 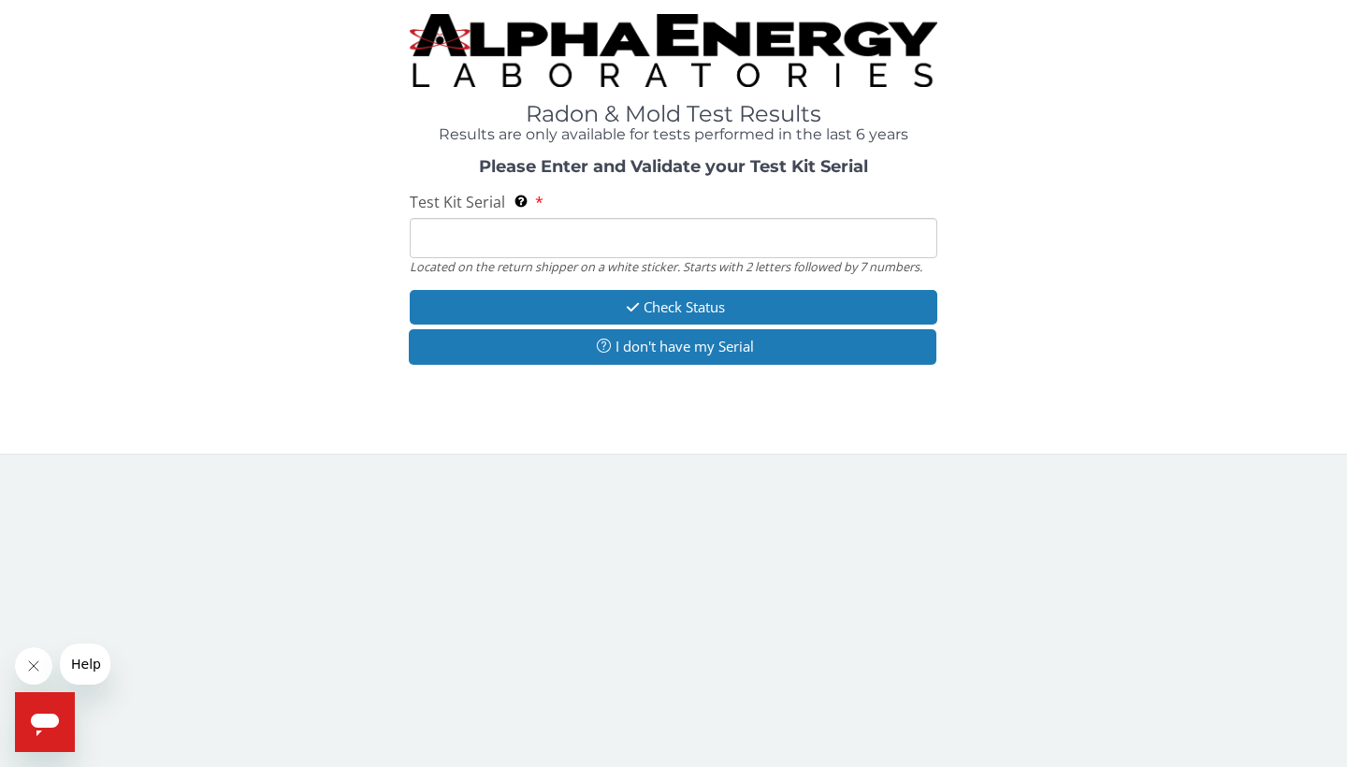 What do you see at coordinates (457, 202) in the screenshot?
I see `span: Test Kit Serial` at bounding box center [457, 202].